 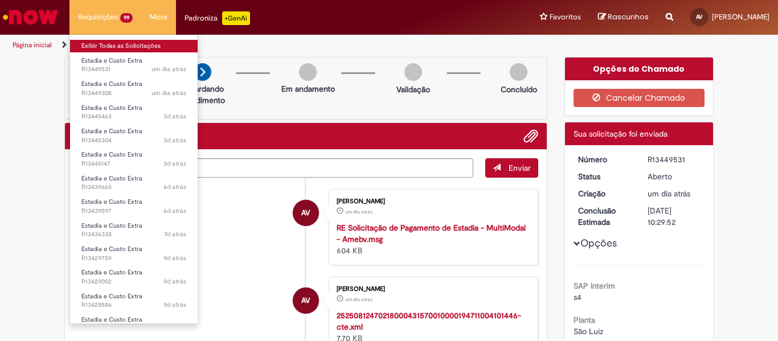 I want to click on a: Aberto R13439665 : Estadia e Custo Extra, so click(x=134, y=183).